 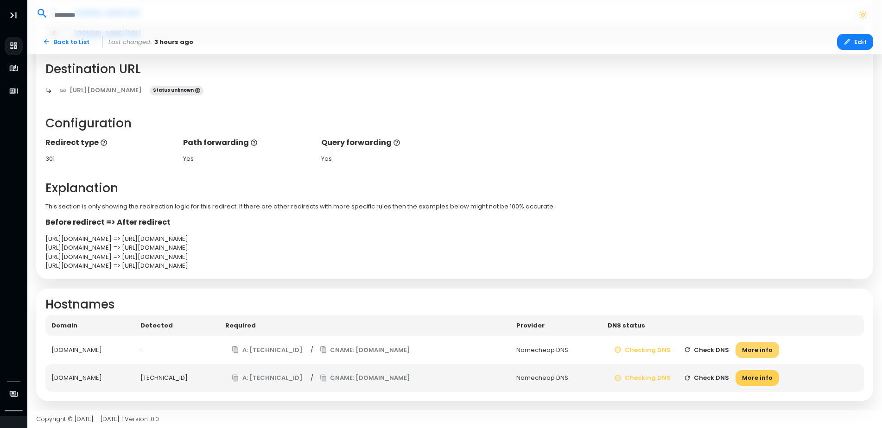 I want to click on th: Domain, so click(x=90, y=326).